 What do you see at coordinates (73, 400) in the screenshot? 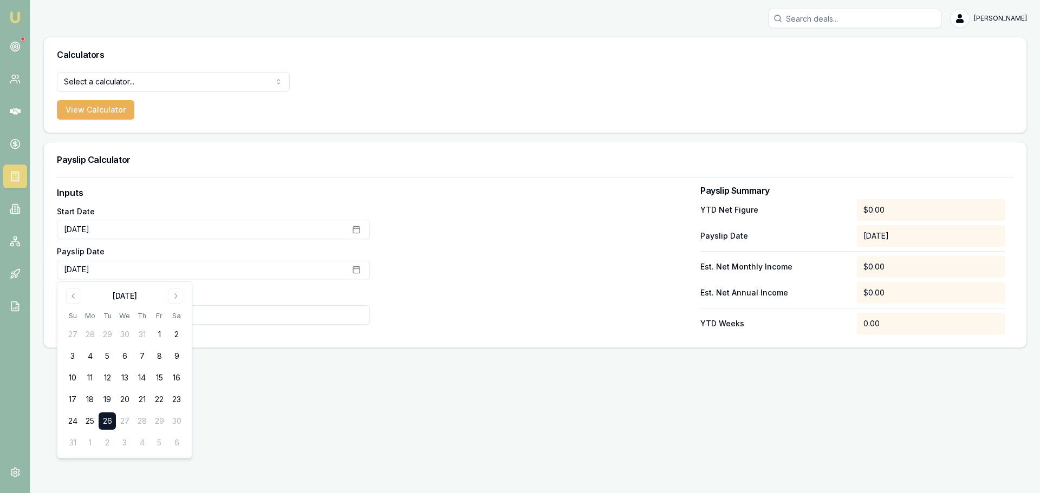
I see `button: 17` at bounding box center [73, 400].